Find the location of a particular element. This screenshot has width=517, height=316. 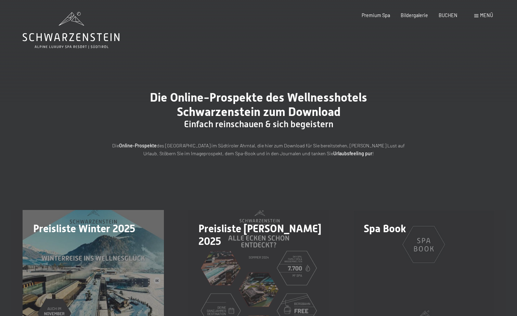

span: Spa Book is located at coordinates (385, 229).